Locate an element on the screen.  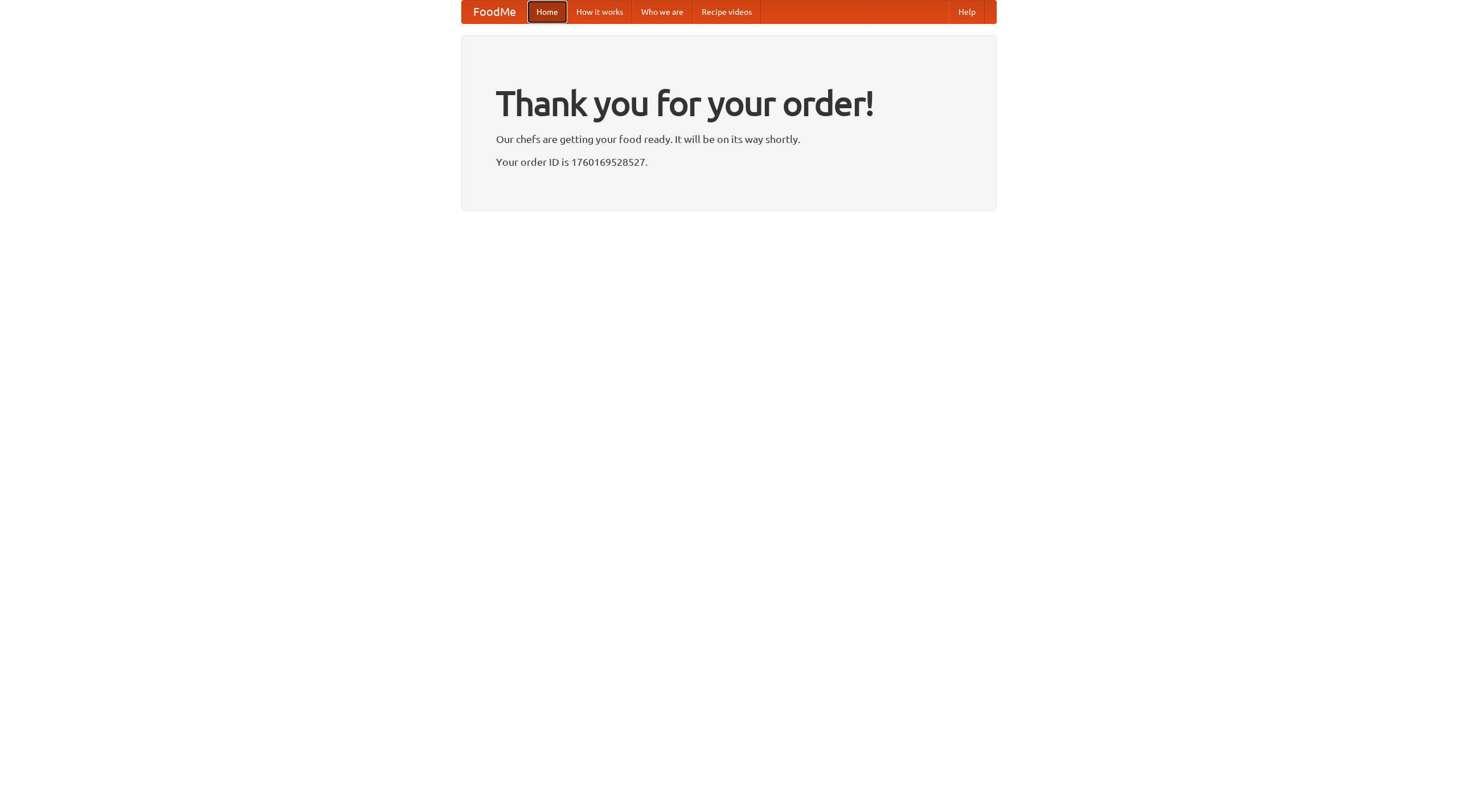
a: Recipe videos is located at coordinates (727, 12).